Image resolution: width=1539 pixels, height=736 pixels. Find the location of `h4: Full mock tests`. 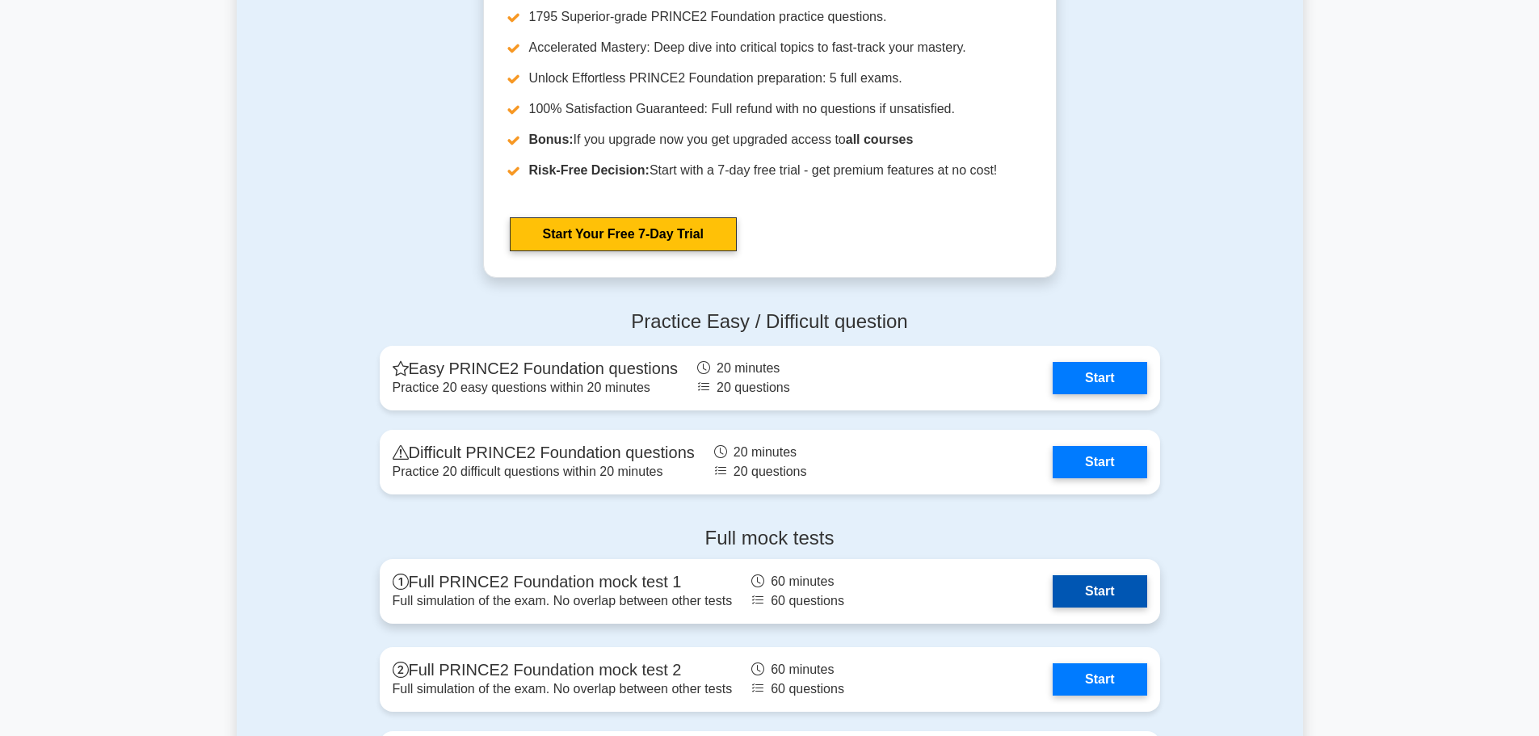

h4: Full mock tests is located at coordinates (770, 538).